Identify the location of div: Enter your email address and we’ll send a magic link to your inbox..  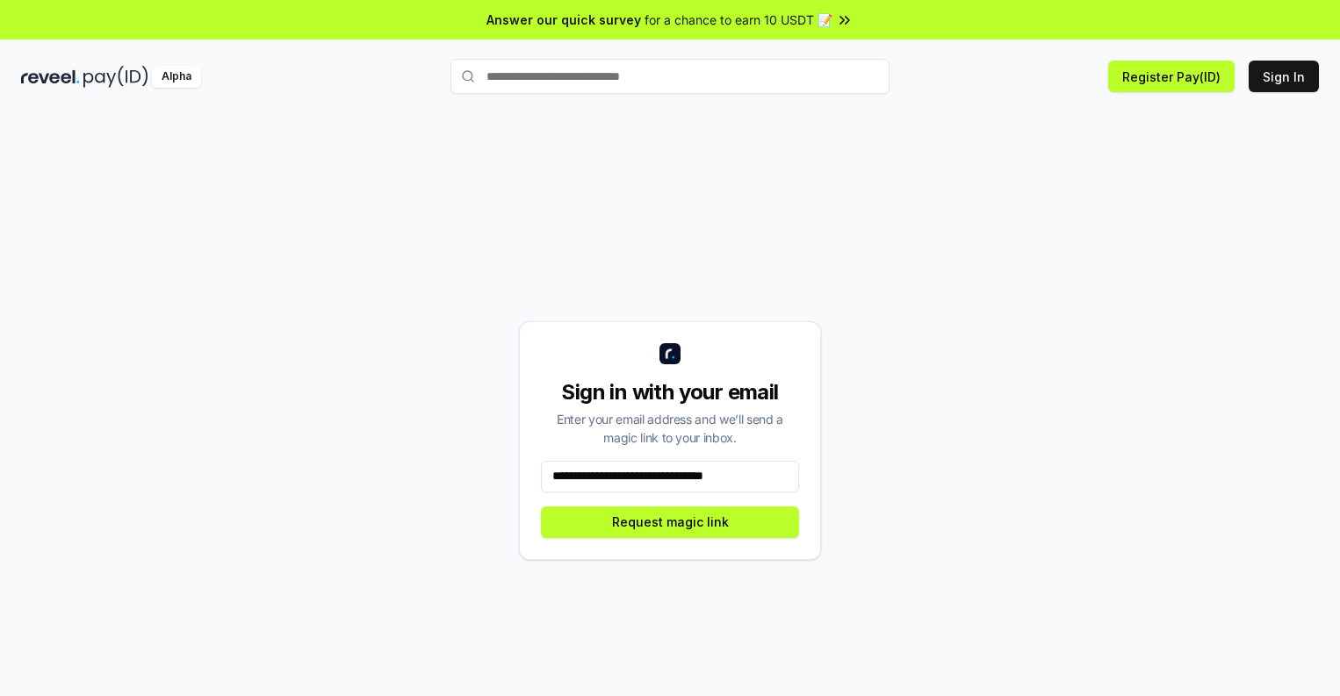
(670, 429).